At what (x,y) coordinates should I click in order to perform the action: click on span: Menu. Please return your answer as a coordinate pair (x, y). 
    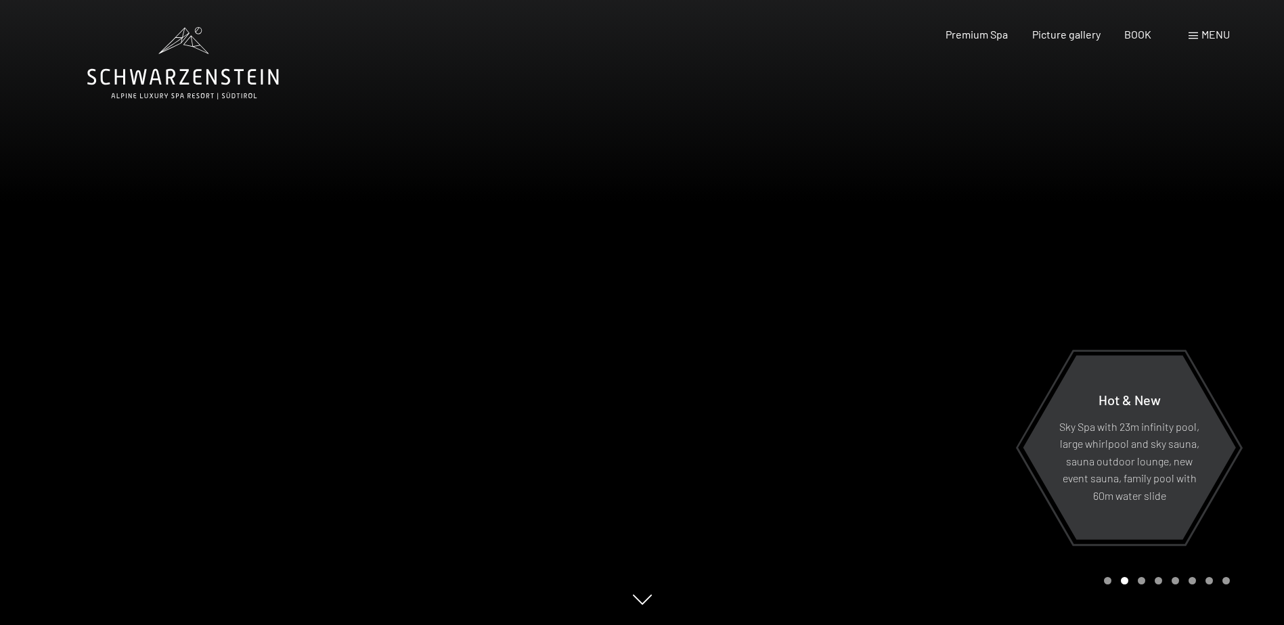
    Looking at the image, I should click on (1216, 34).